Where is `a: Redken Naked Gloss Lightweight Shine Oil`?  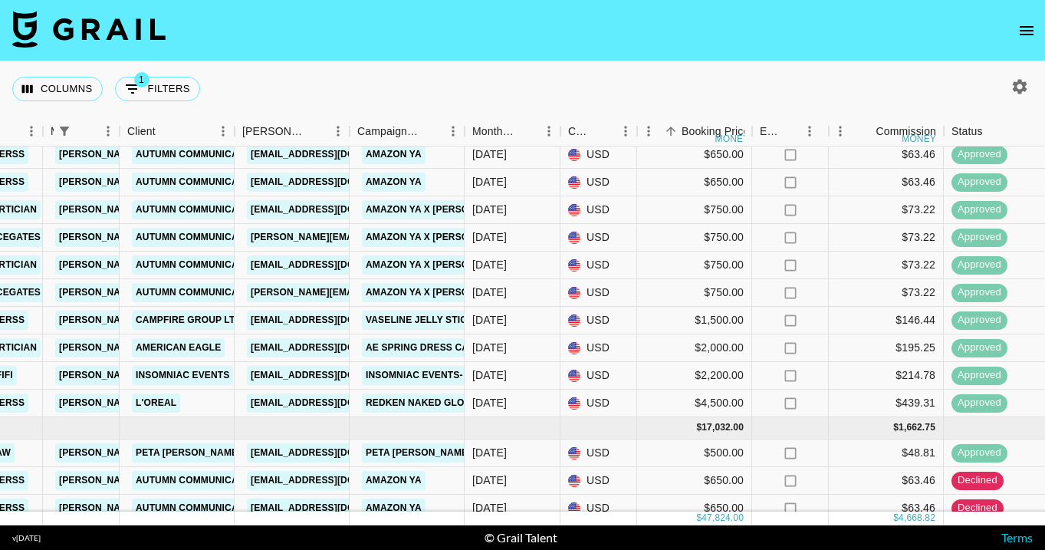 a: Redken Naked Gloss Lightweight Shine Oil is located at coordinates (480, 402).